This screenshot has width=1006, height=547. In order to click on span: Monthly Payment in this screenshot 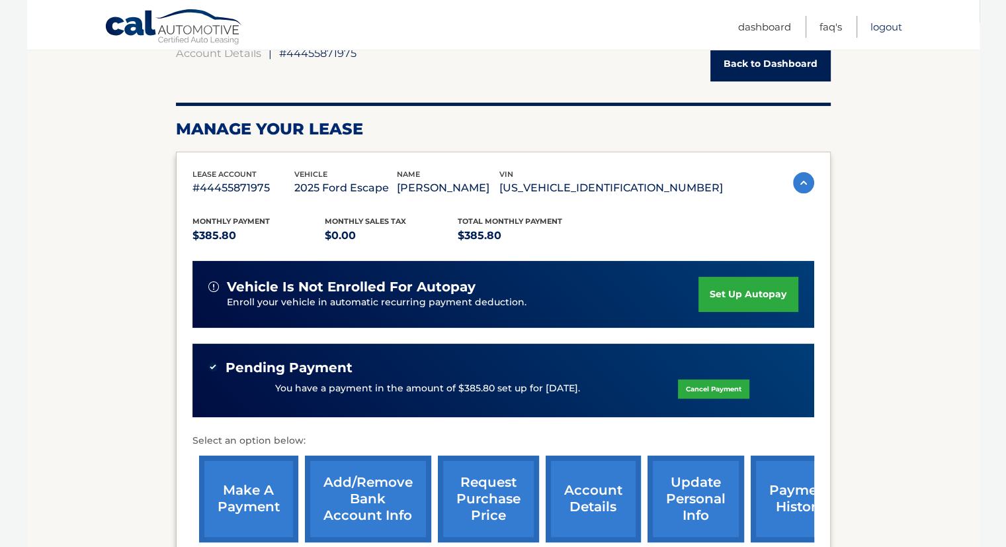, I will do `click(231, 221)`.